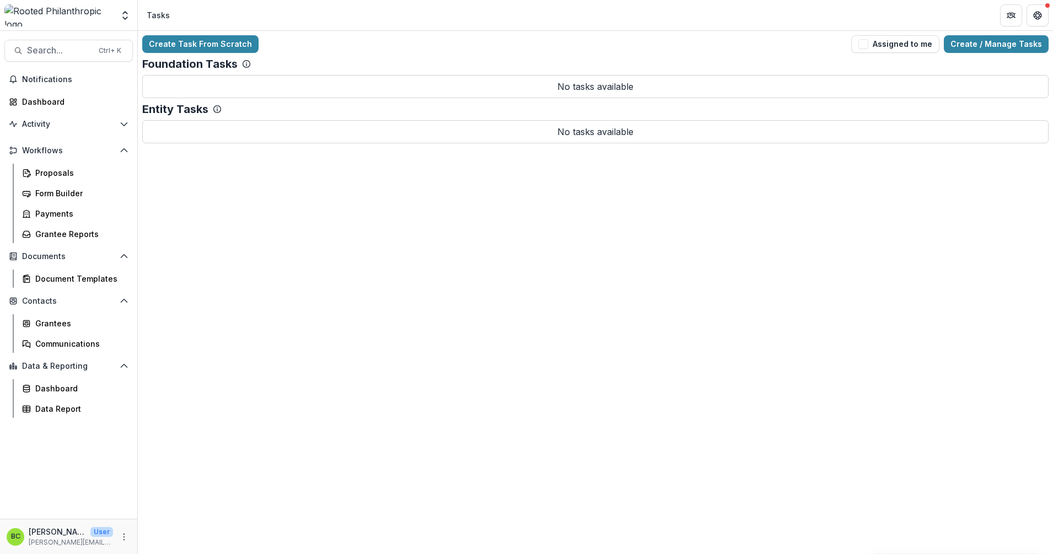 The width and height of the screenshot is (1053, 554). What do you see at coordinates (75, 79) in the screenshot?
I see `span: Notifications` at bounding box center [75, 79].